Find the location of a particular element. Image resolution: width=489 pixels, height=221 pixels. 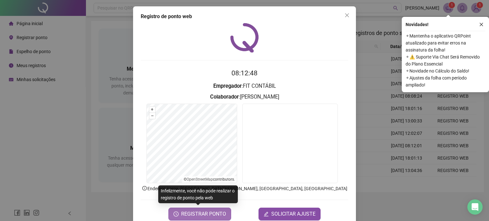

span: edit is located at coordinates (266, 214).